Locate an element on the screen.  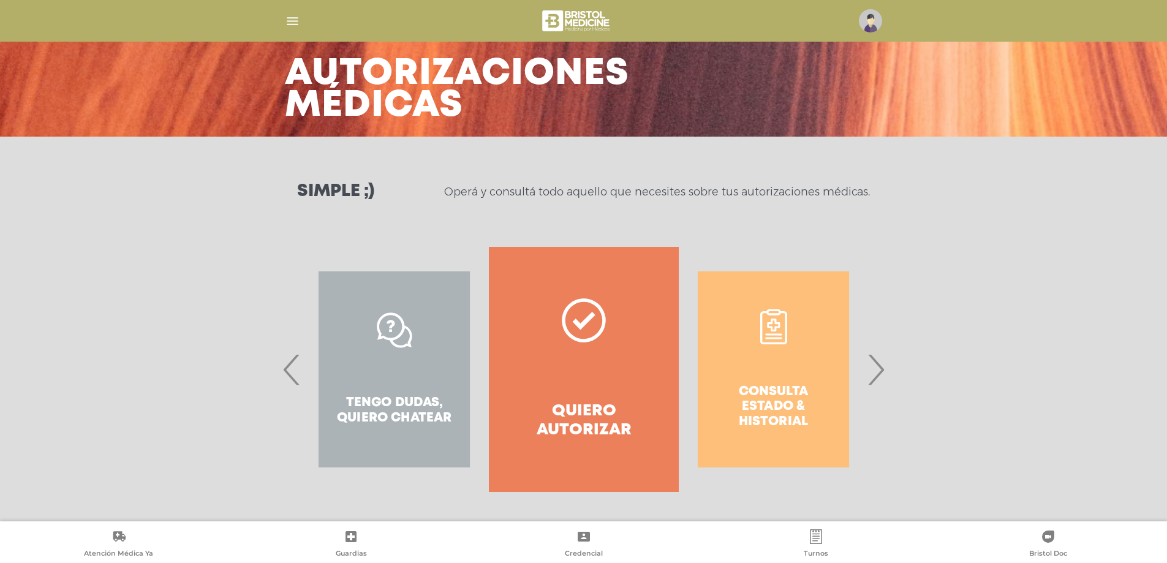
span: Atención Médica Ya is located at coordinates (118, 555).